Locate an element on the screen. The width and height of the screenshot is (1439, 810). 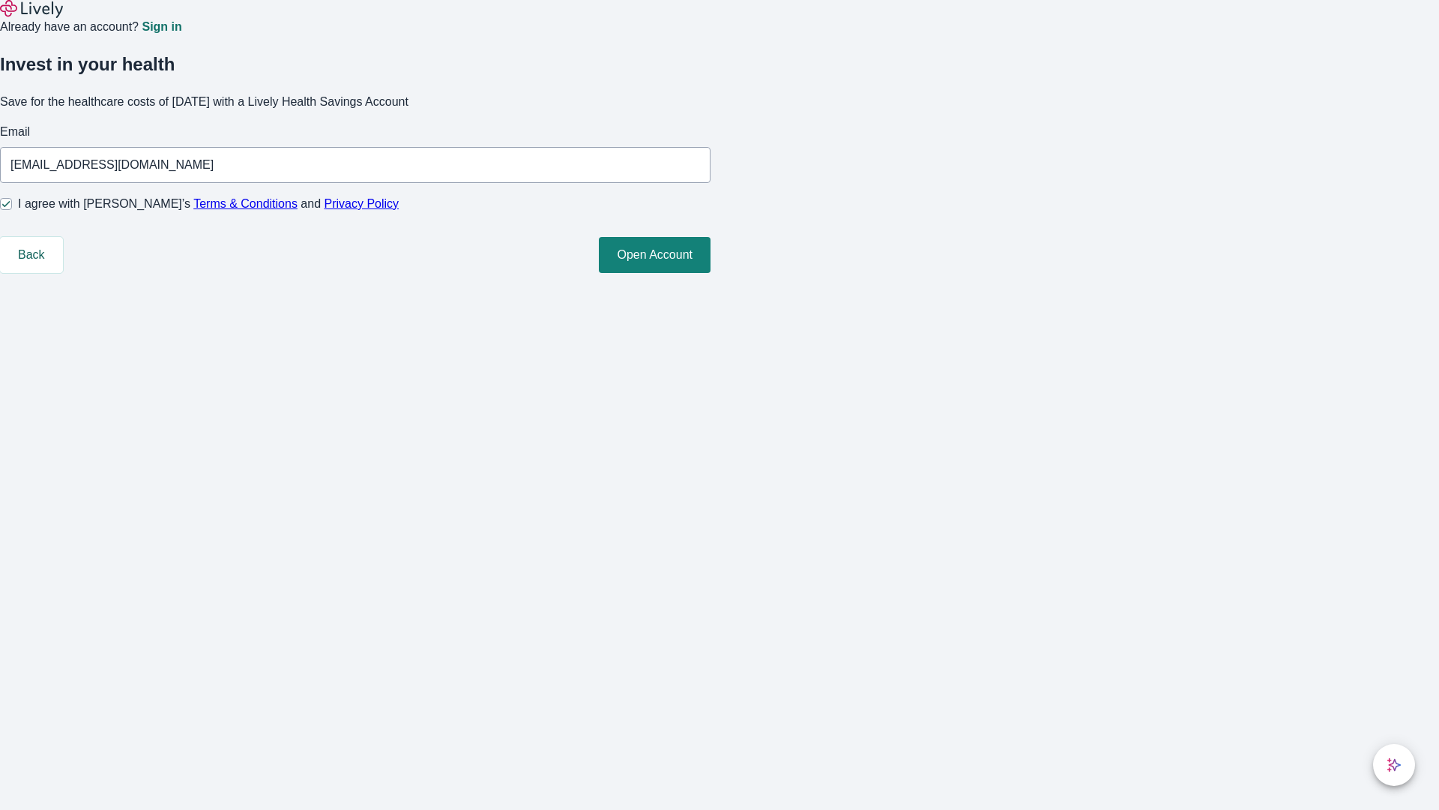
svg: Lively AI Assistant is located at coordinates (1394, 765).